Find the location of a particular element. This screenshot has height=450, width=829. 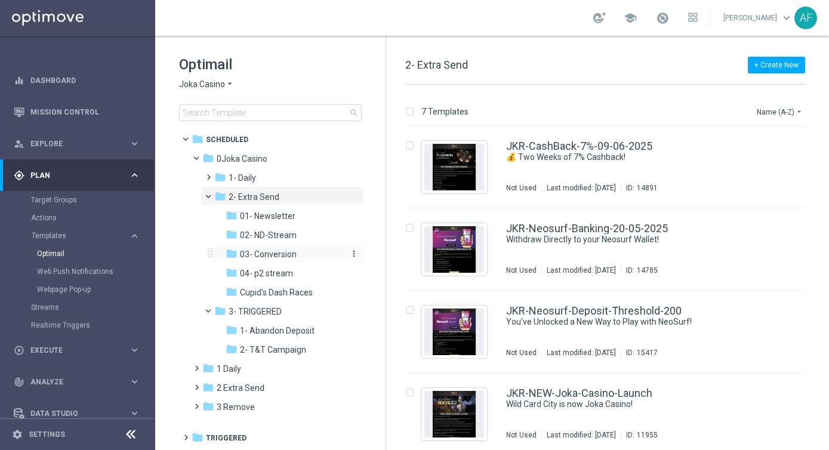

div: Wild Card City is now Joka Casino! is located at coordinates (630, 404).